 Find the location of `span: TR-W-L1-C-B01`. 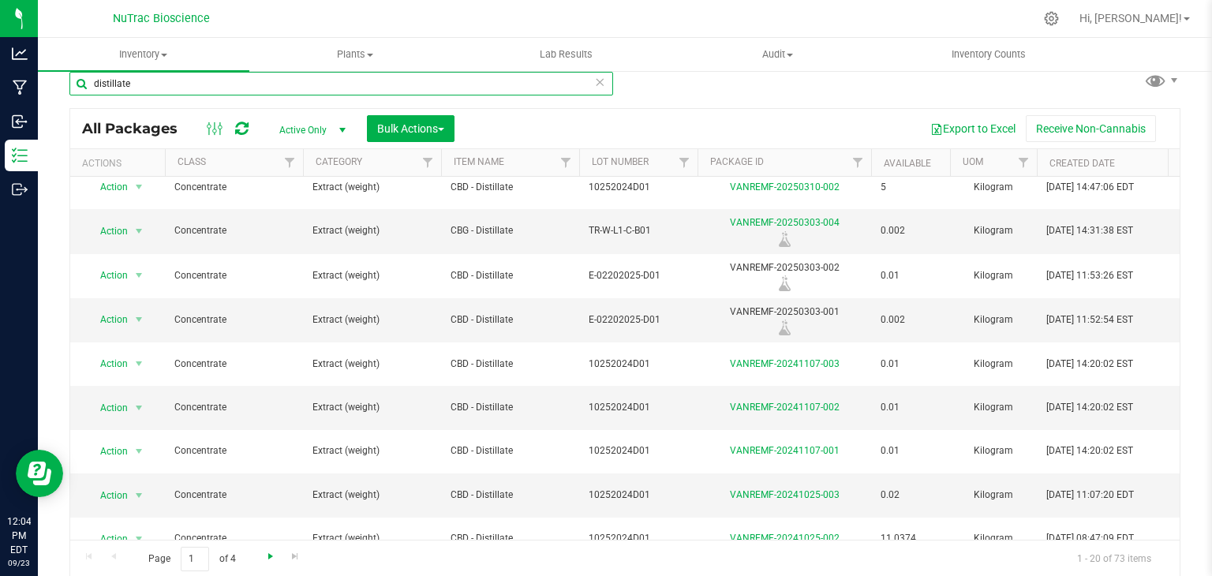

span: TR-W-L1-C-B01 is located at coordinates (638, 230).